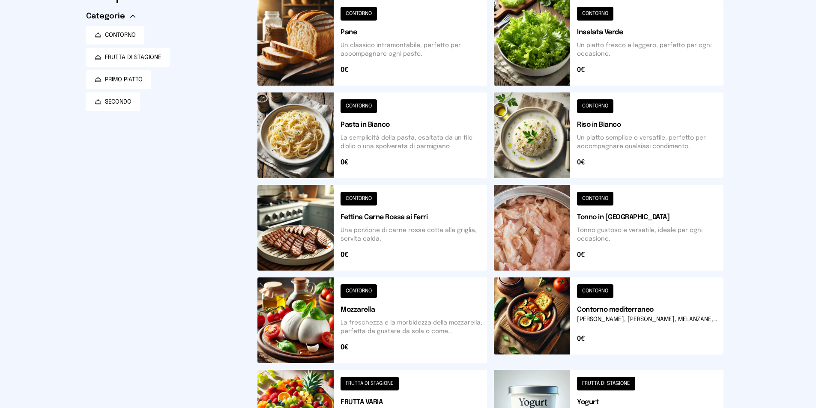 The width and height of the screenshot is (816, 408). I want to click on span: PRIMO PIATTO, so click(124, 80).